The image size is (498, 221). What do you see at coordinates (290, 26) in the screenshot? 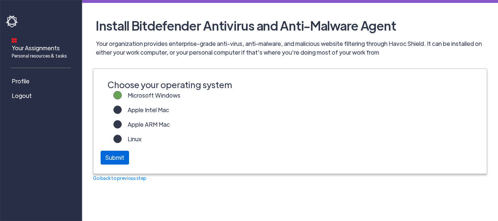
I see `h2: Install Bitdefender Antivirus and Anti-Malware Agent` at bounding box center [290, 26].